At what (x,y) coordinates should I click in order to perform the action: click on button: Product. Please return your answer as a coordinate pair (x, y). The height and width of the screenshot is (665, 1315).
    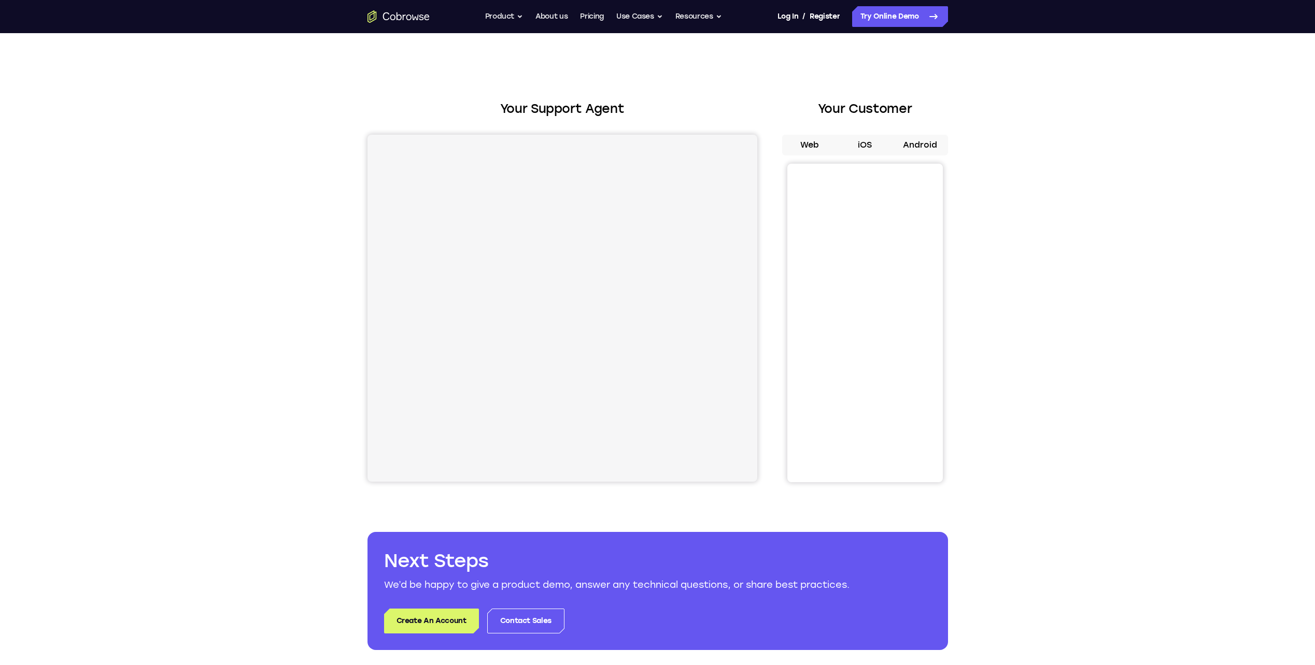
    Looking at the image, I should click on (504, 17).